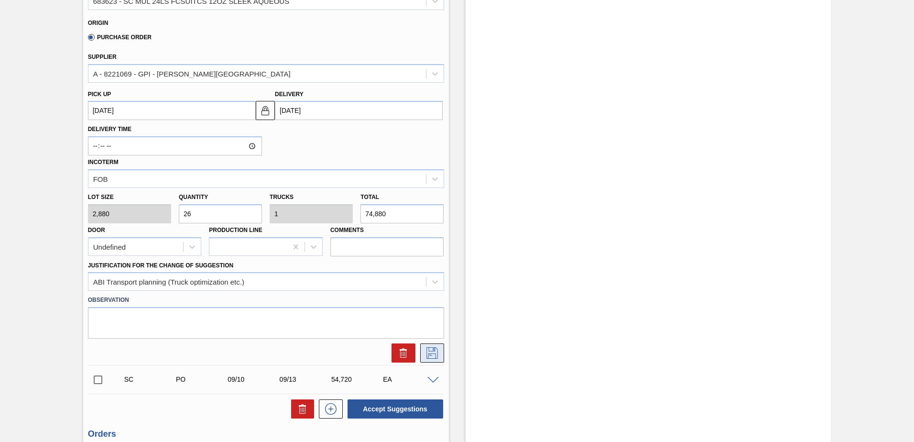 The height and width of the screenshot is (442, 914). Describe the element at coordinates (254, 379) in the screenshot. I see `div: 09/10/2025` at that location.